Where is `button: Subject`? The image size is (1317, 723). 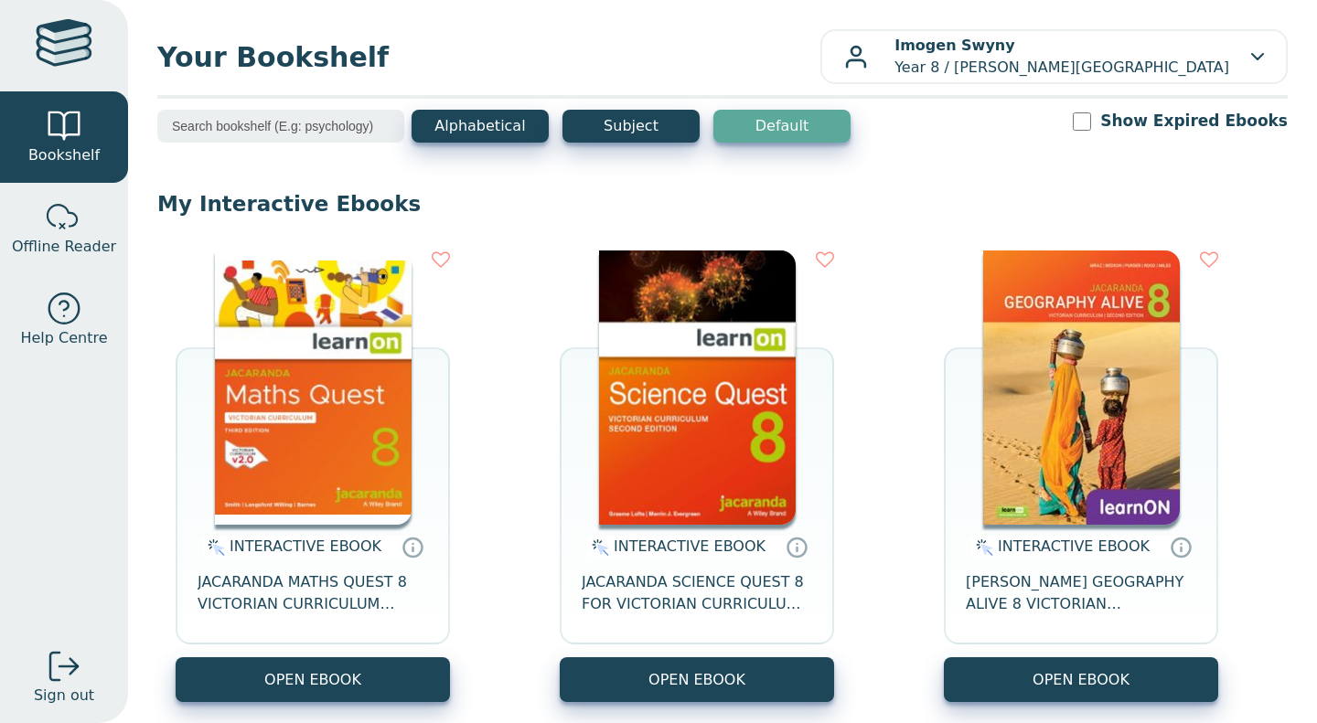
button: Subject is located at coordinates (631, 126).